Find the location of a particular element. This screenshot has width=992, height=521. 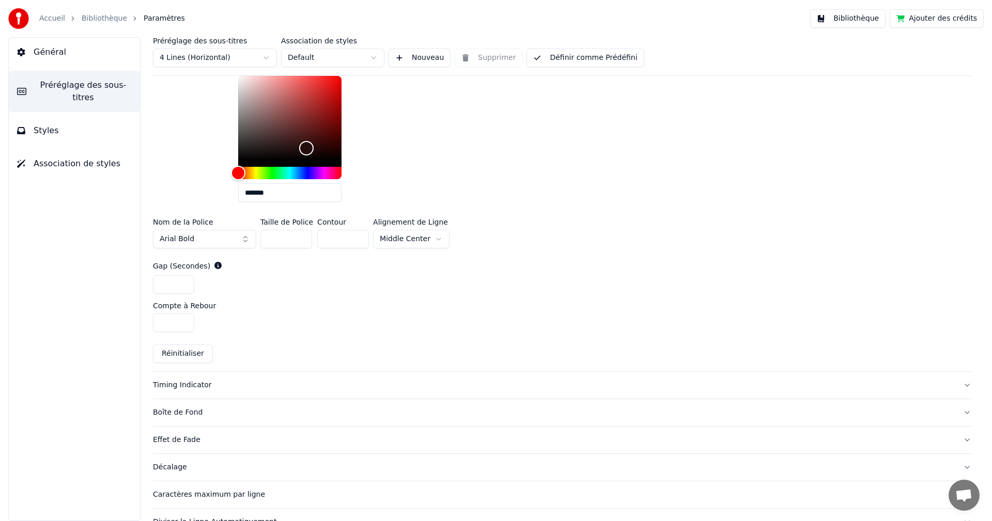

label: Compte à Rebour is located at coordinates (184, 306).